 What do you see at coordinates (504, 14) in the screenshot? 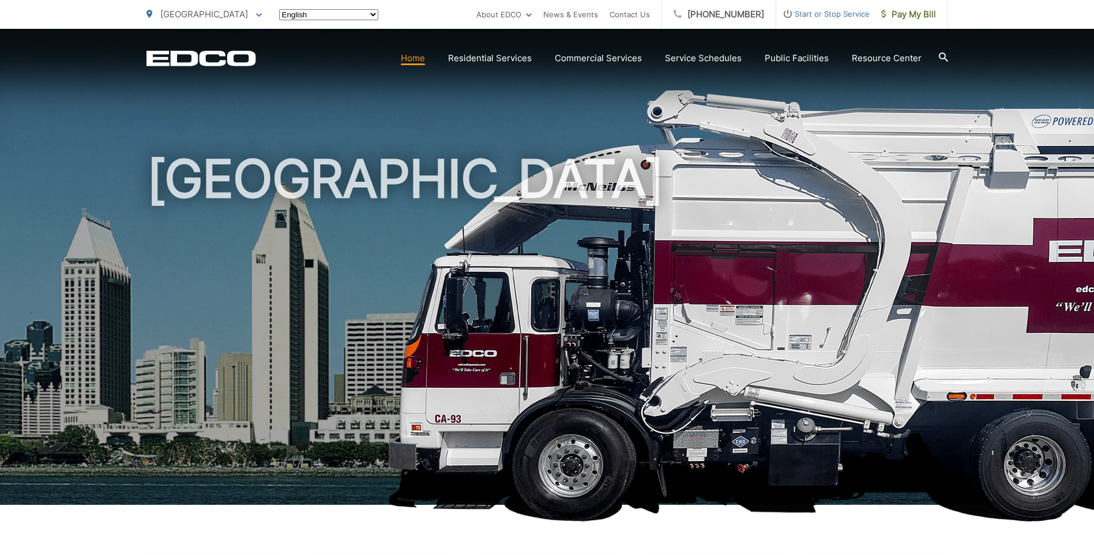
I see `a: About EDCO` at bounding box center [504, 14].